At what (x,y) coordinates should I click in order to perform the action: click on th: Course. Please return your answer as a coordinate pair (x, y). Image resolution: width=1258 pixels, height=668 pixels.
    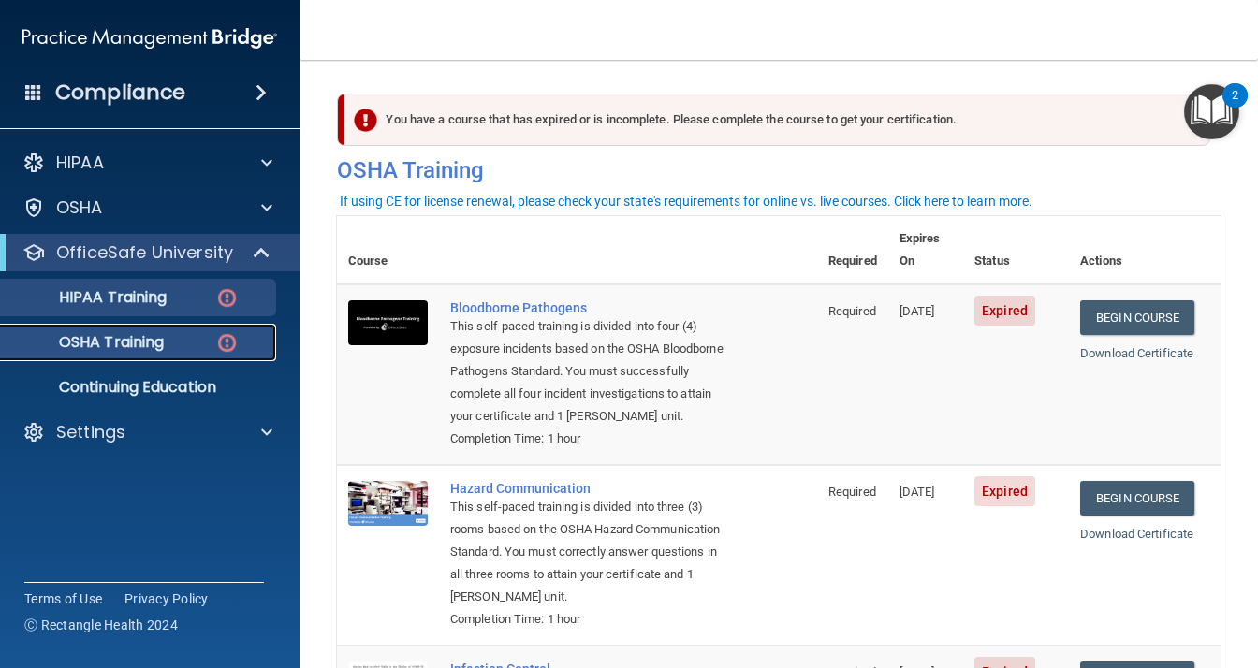
    Looking at the image, I should click on (387, 250).